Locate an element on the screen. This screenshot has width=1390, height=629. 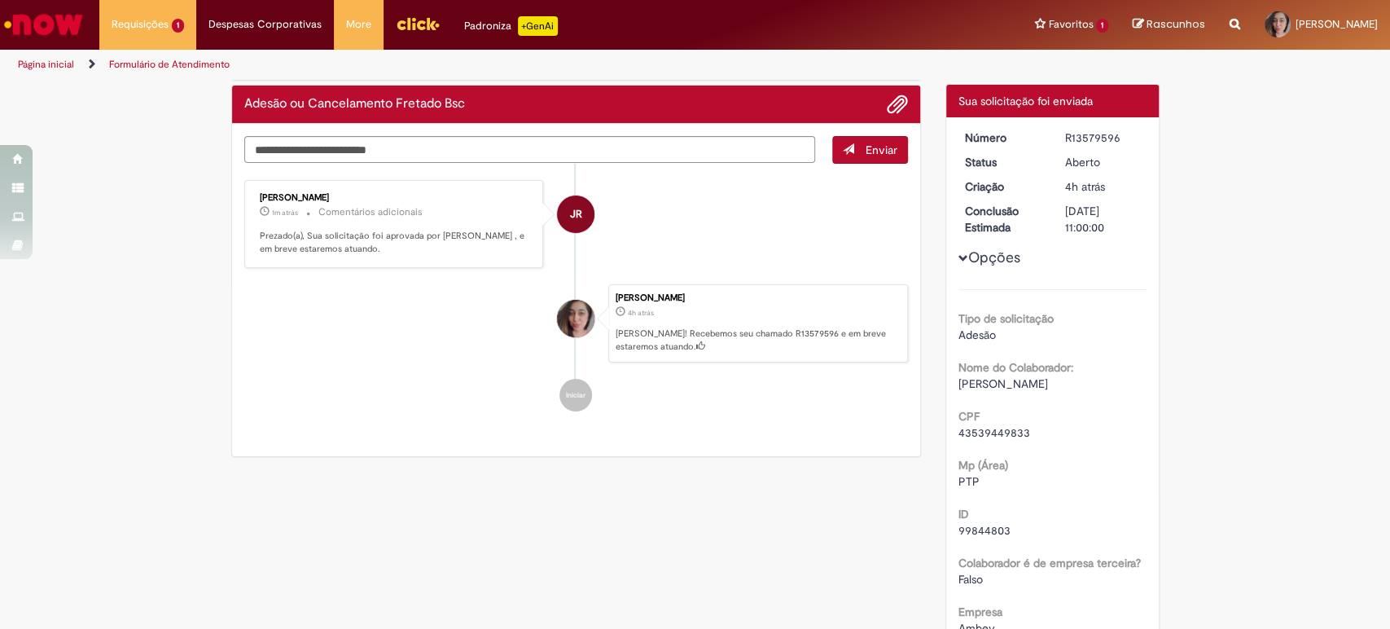
span: 99844803 is located at coordinates (985, 530).